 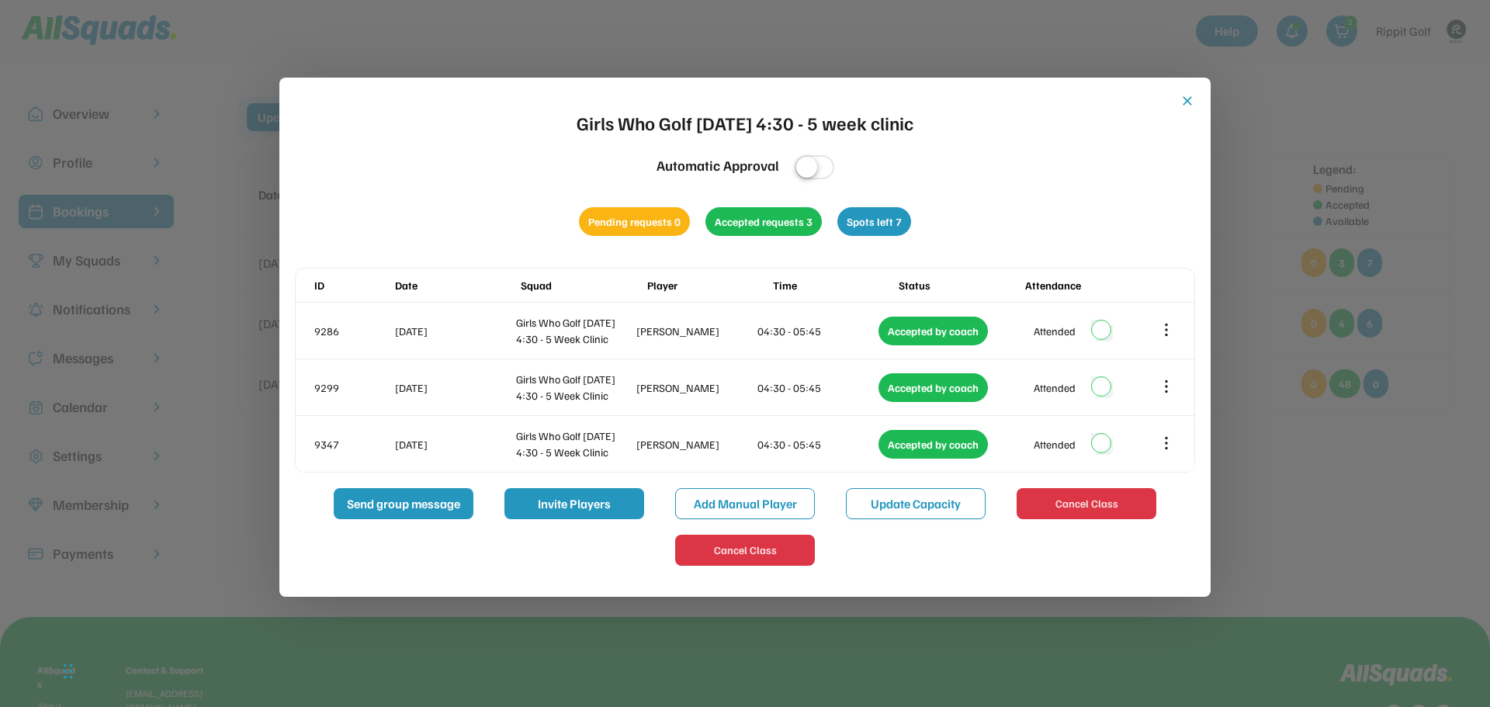 What do you see at coordinates (763, 221) in the screenshot?
I see `div: Accepted requests 3` at bounding box center [763, 221].